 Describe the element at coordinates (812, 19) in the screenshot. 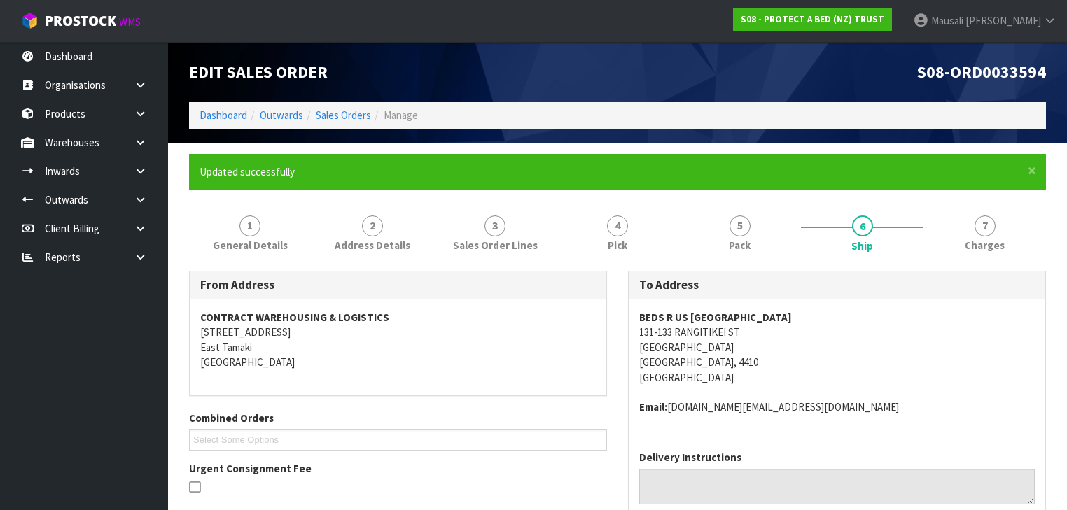

I see `strong: S08 - PROTECT A BED (NZ) TRUST` at that location.